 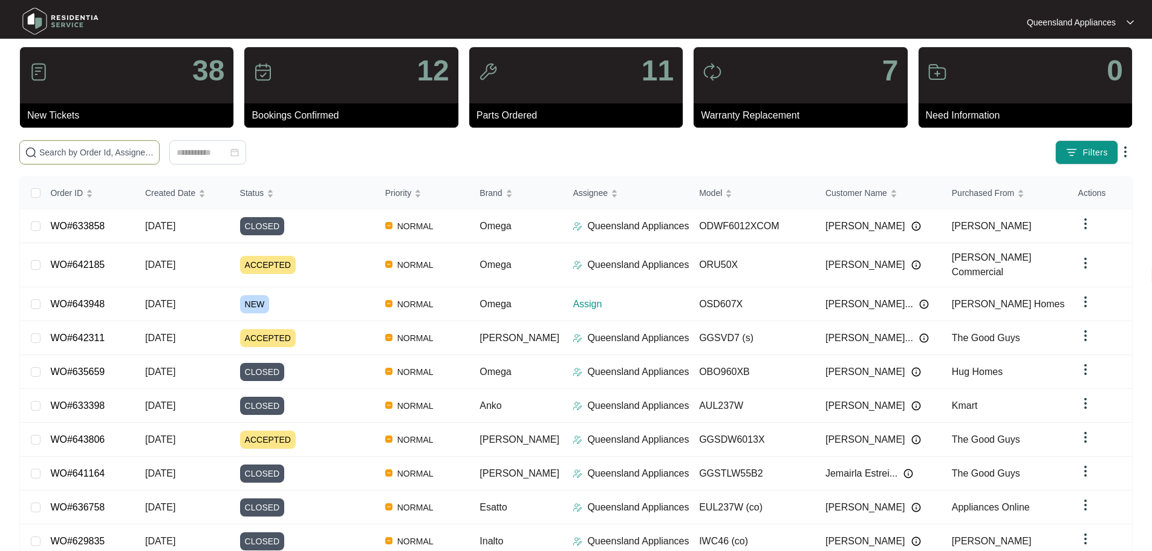 I want to click on span: Model, so click(x=711, y=193).